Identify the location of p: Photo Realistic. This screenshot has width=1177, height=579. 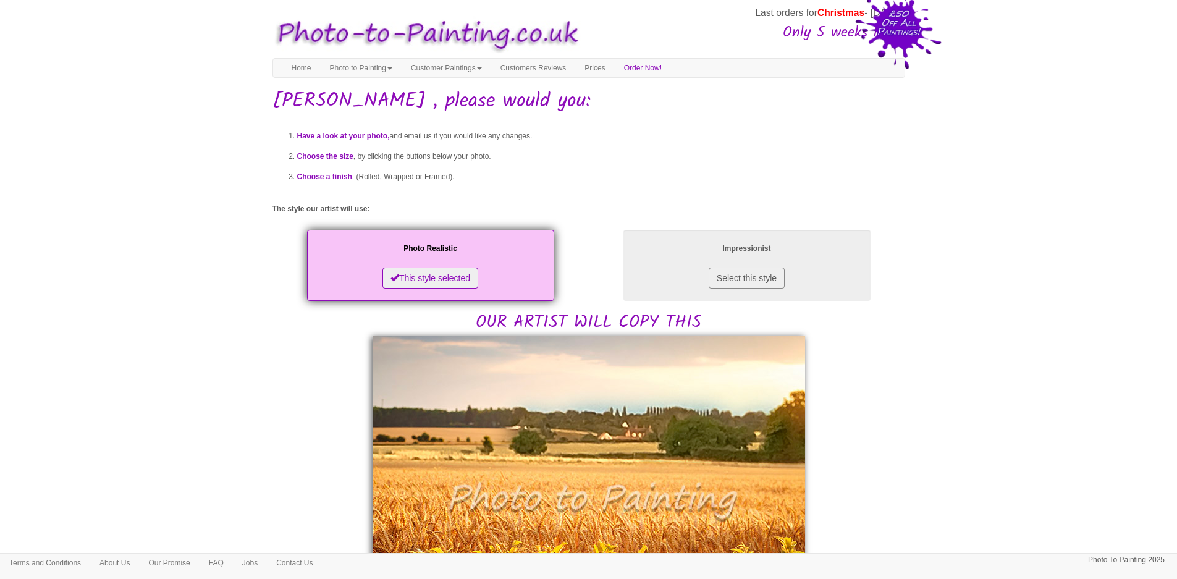
(430, 248).